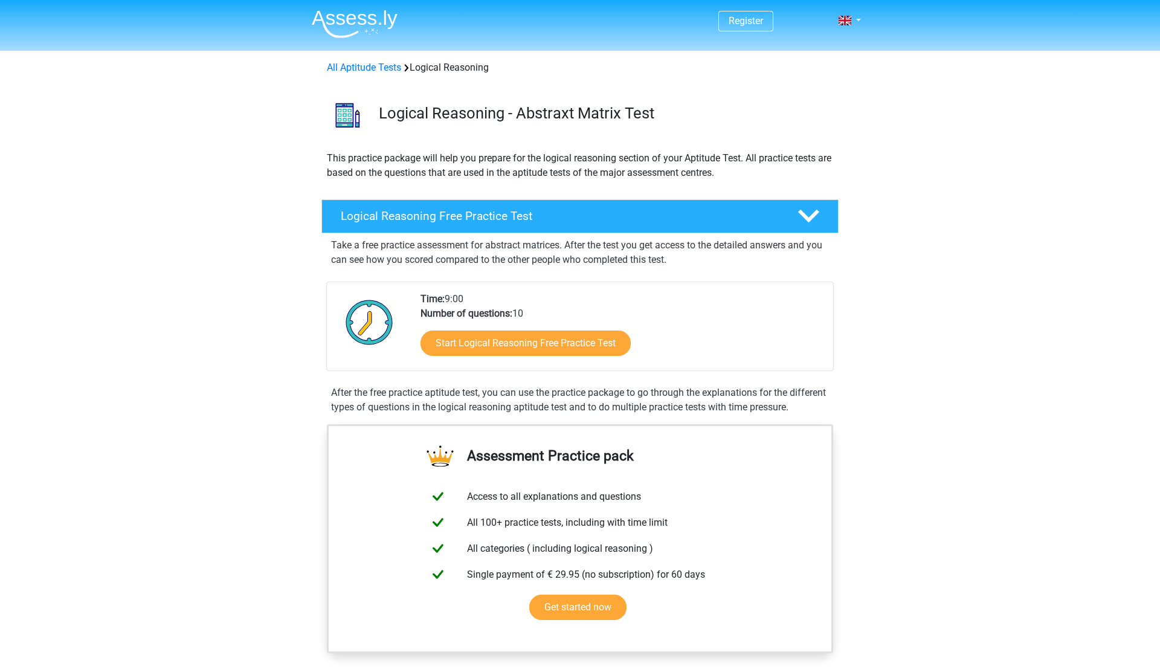 The image size is (1160, 672). What do you see at coordinates (580, 252) in the screenshot?
I see `p: Take a free practice assessment for abstract matrices. After the test you get access to the detai...` at bounding box center [580, 252].